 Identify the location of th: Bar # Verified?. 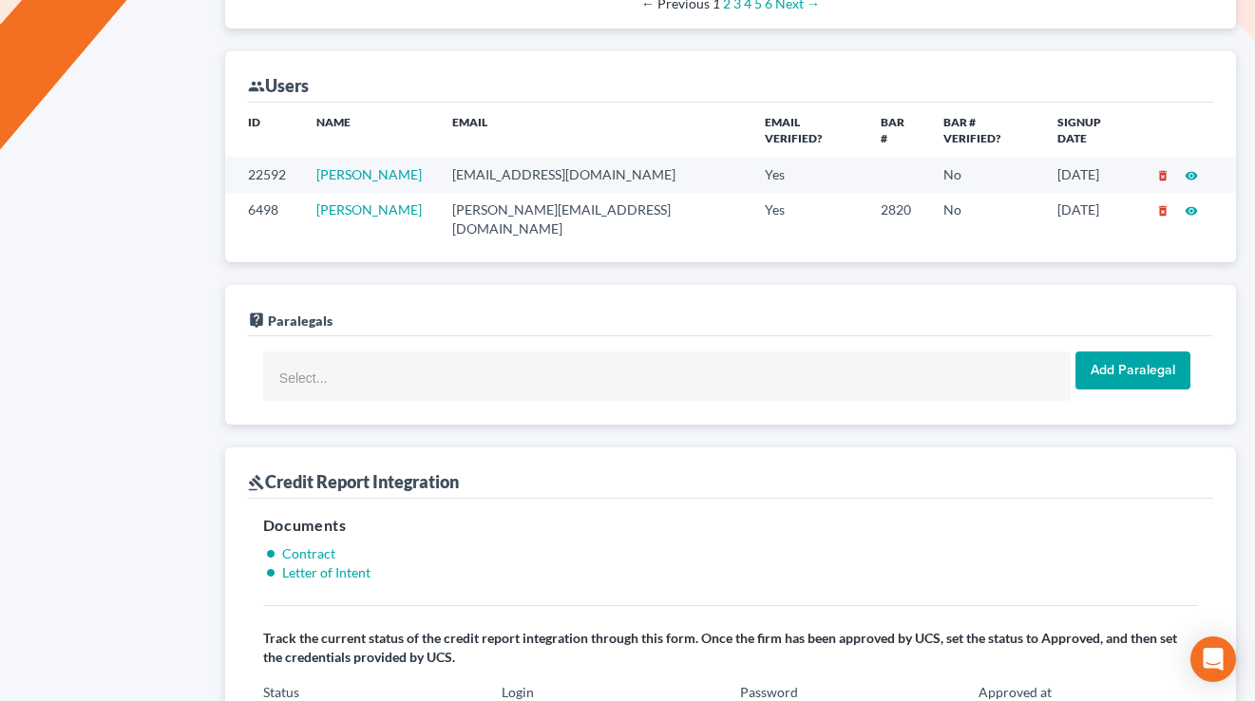
(985, 129).